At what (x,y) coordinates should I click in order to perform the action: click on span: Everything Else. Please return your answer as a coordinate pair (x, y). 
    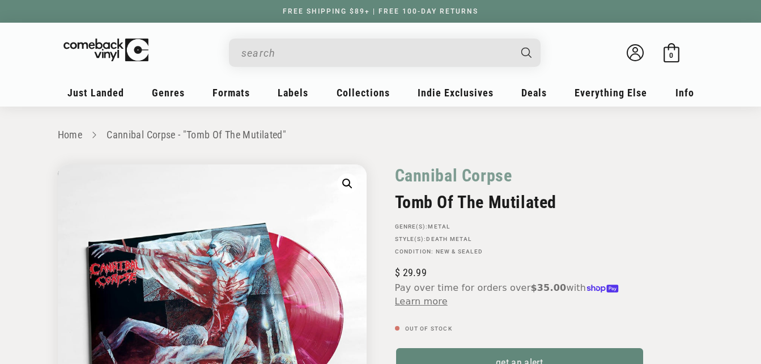
    Looking at the image, I should click on (611, 92).